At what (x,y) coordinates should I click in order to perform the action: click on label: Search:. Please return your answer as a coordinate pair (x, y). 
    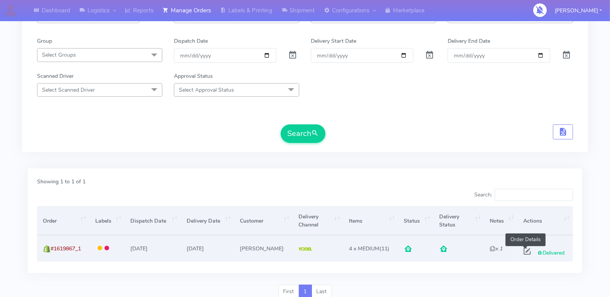
    Looking at the image, I should click on (524, 195).